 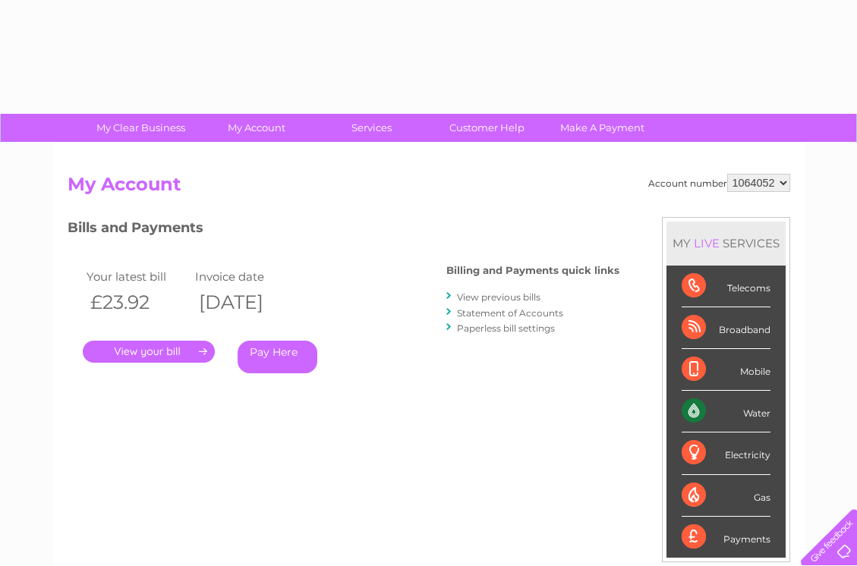 What do you see at coordinates (725, 286) in the screenshot?
I see `div: Telecoms` at bounding box center [725, 286].